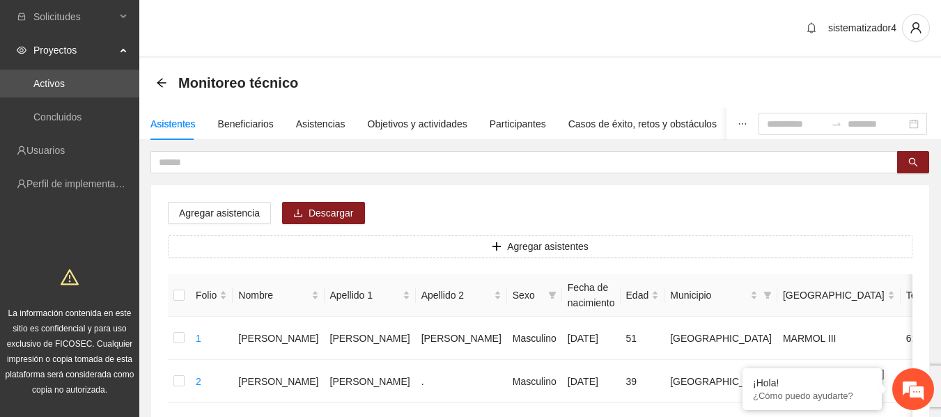 Image resolution: width=941 pixels, height=417 pixels. Describe the element at coordinates (812, 383) in the screenshot. I see `div: ¡Hola!` at that location.